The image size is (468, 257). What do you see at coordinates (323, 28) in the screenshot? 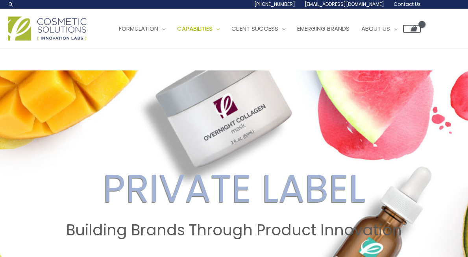
I see `span: Emerging Brands` at bounding box center [323, 28].